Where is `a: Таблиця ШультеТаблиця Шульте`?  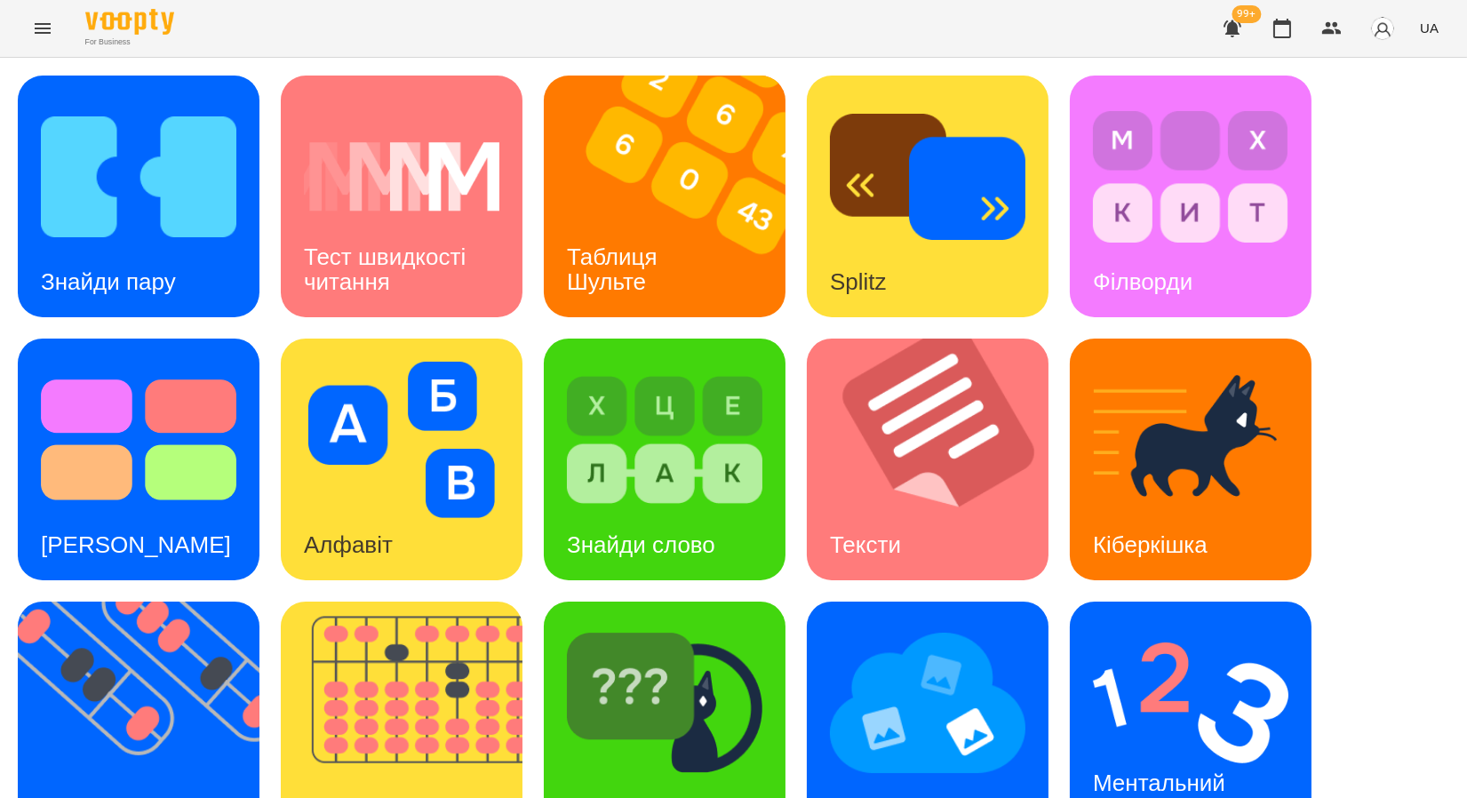
a: Таблиця ШультеТаблиця Шульте is located at coordinates (665, 196).